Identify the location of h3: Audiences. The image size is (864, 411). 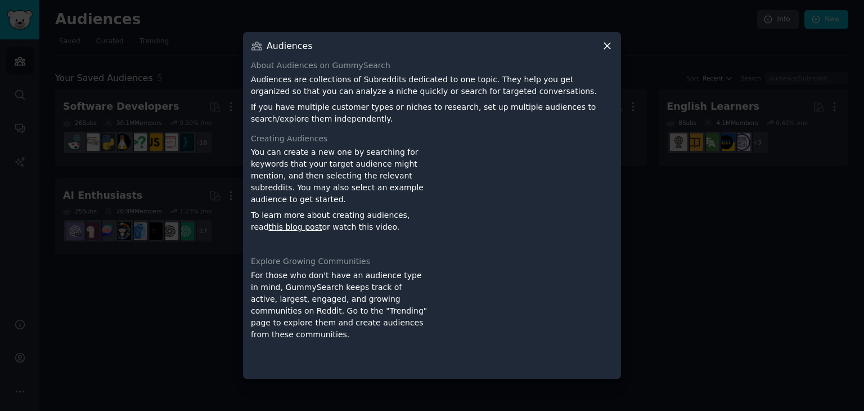
(289, 46).